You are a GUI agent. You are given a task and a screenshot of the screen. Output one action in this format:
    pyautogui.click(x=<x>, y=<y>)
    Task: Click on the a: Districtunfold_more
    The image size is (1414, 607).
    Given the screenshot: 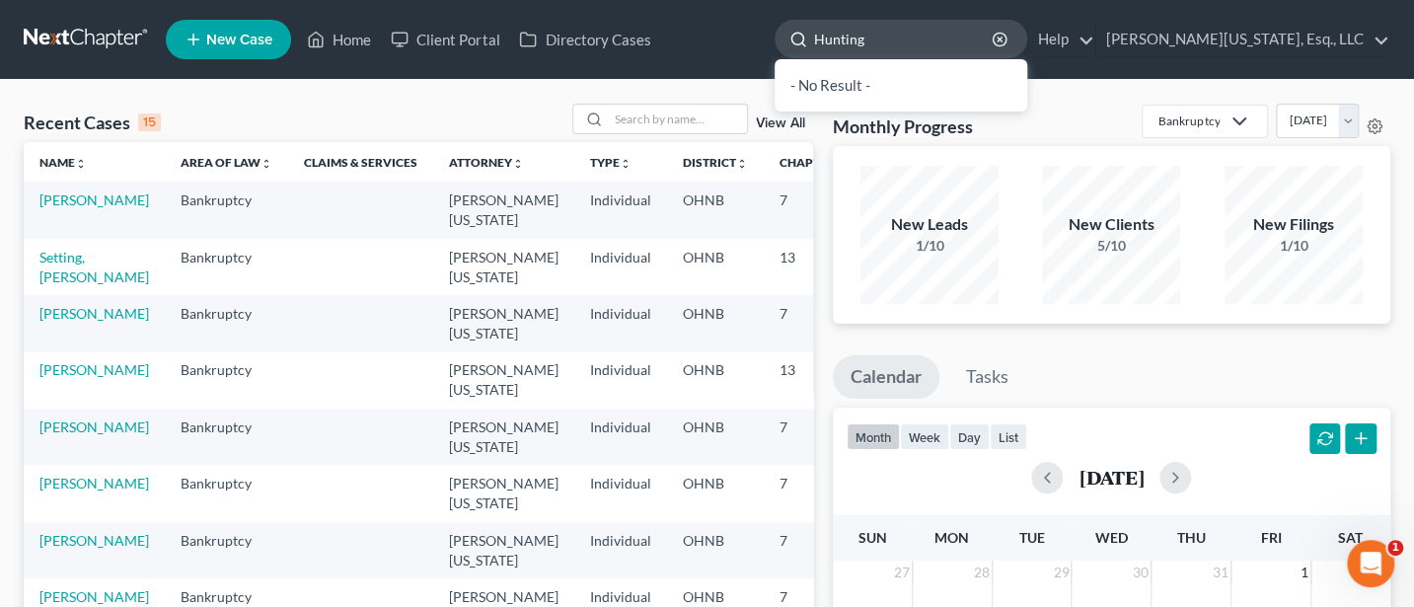 What is the action you would take?
    pyautogui.click(x=716, y=162)
    